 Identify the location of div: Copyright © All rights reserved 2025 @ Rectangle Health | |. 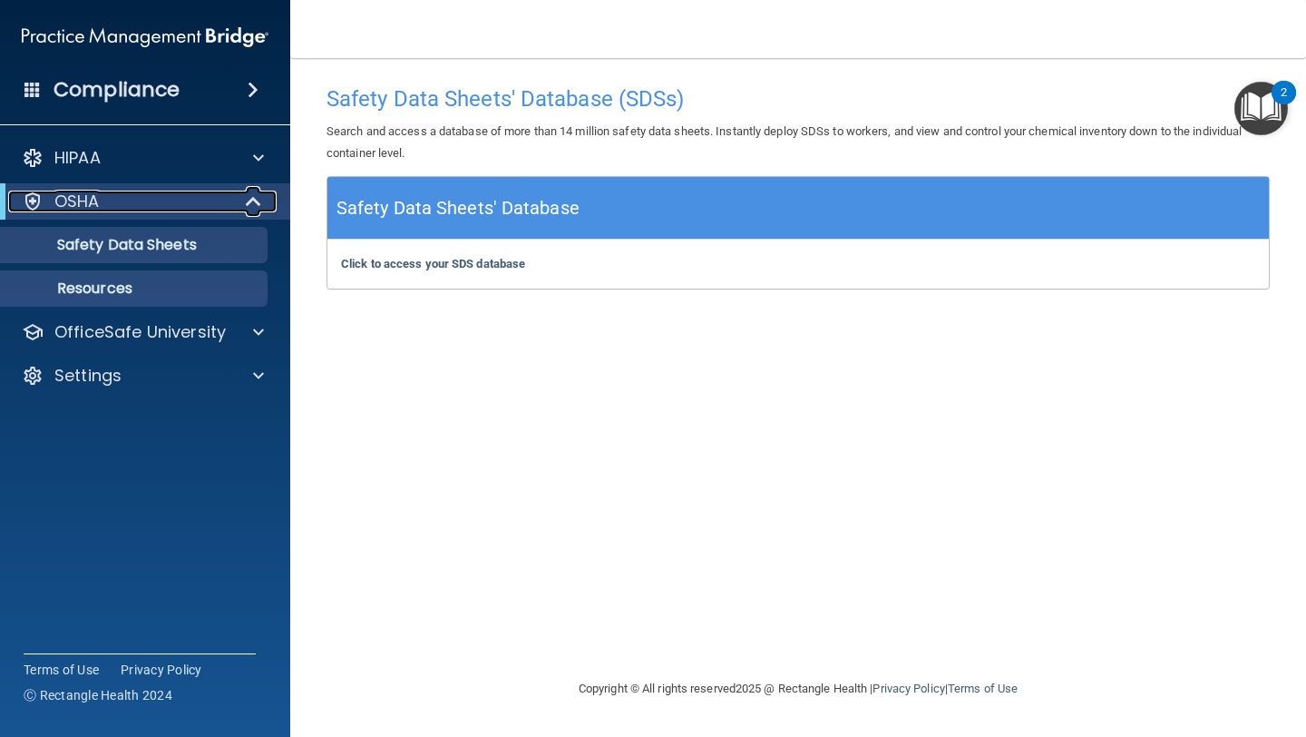
(798, 689).